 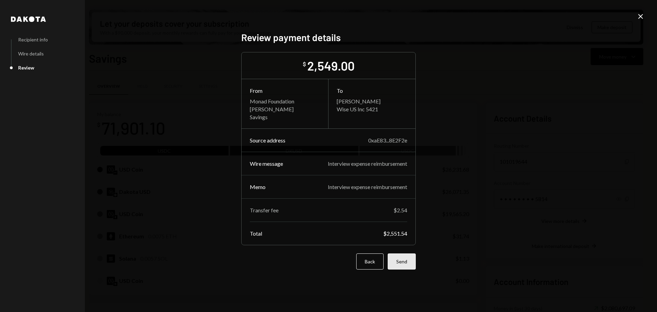 I want to click on button: Send, so click(x=402, y=261).